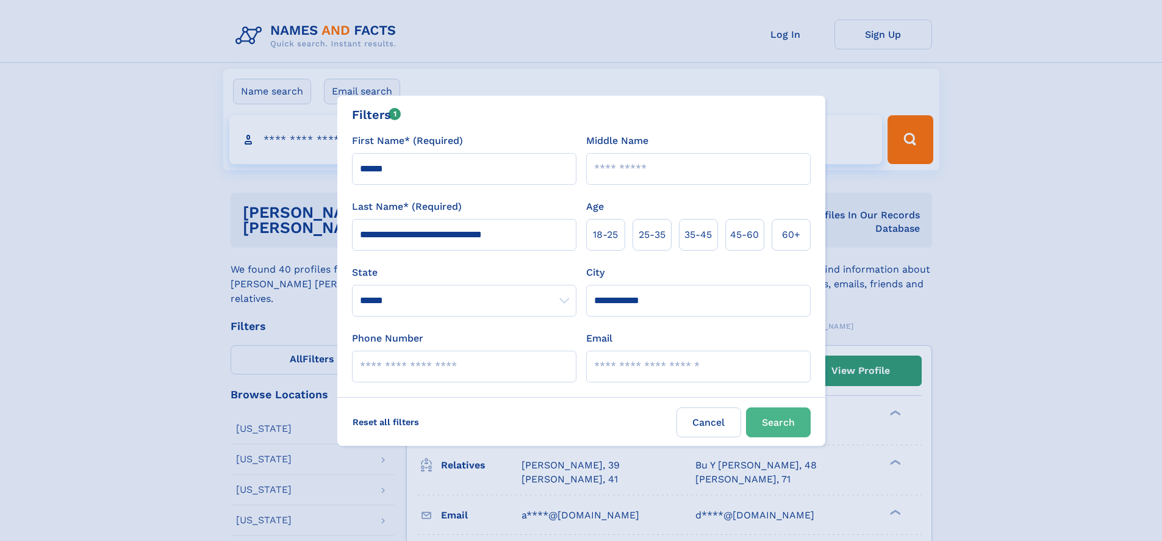  What do you see at coordinates (617, 141) in the screenshot?
I see `label: Middle Name` at bounding box center [617, 141].